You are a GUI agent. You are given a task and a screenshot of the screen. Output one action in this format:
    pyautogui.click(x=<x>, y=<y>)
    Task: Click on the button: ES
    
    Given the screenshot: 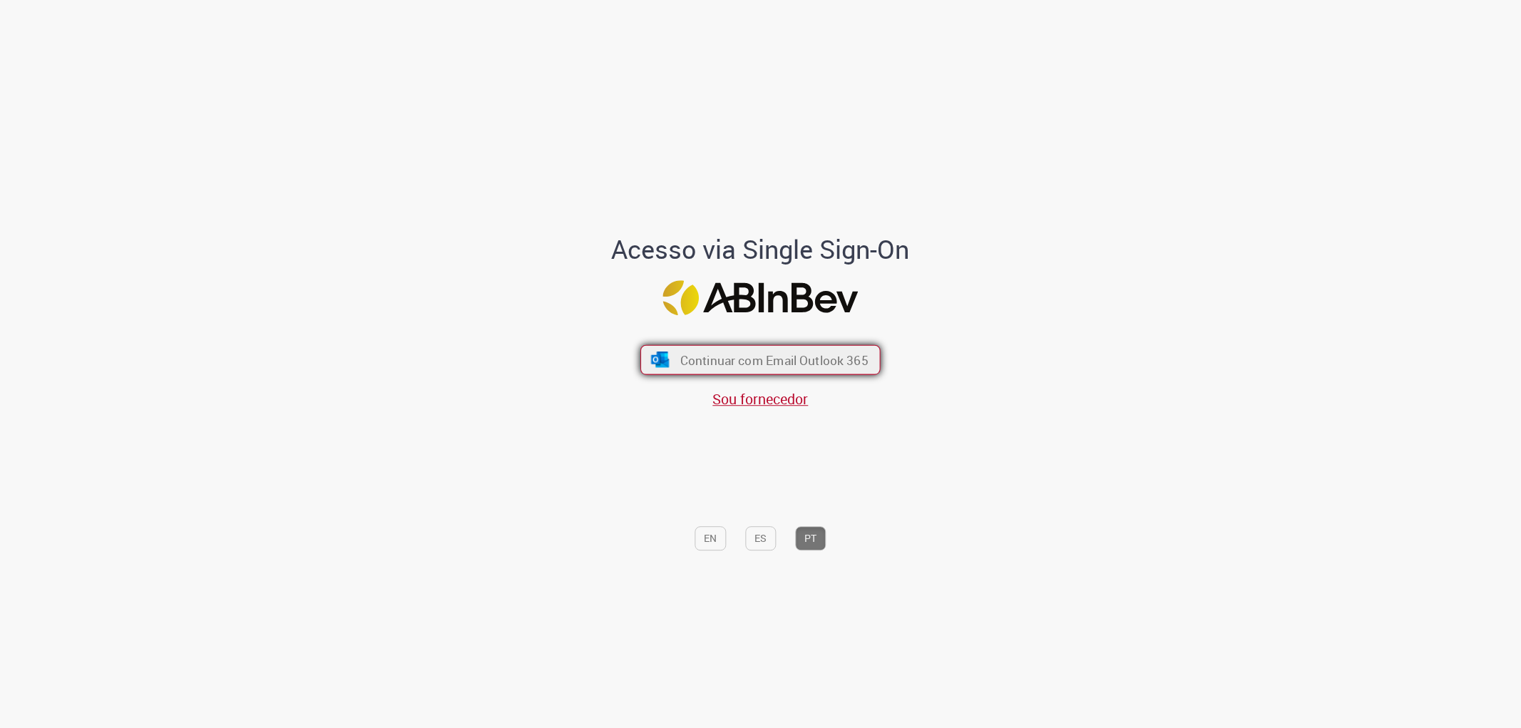 What is the action you would take?
    pyautogui.click(x=761, y=538)
    